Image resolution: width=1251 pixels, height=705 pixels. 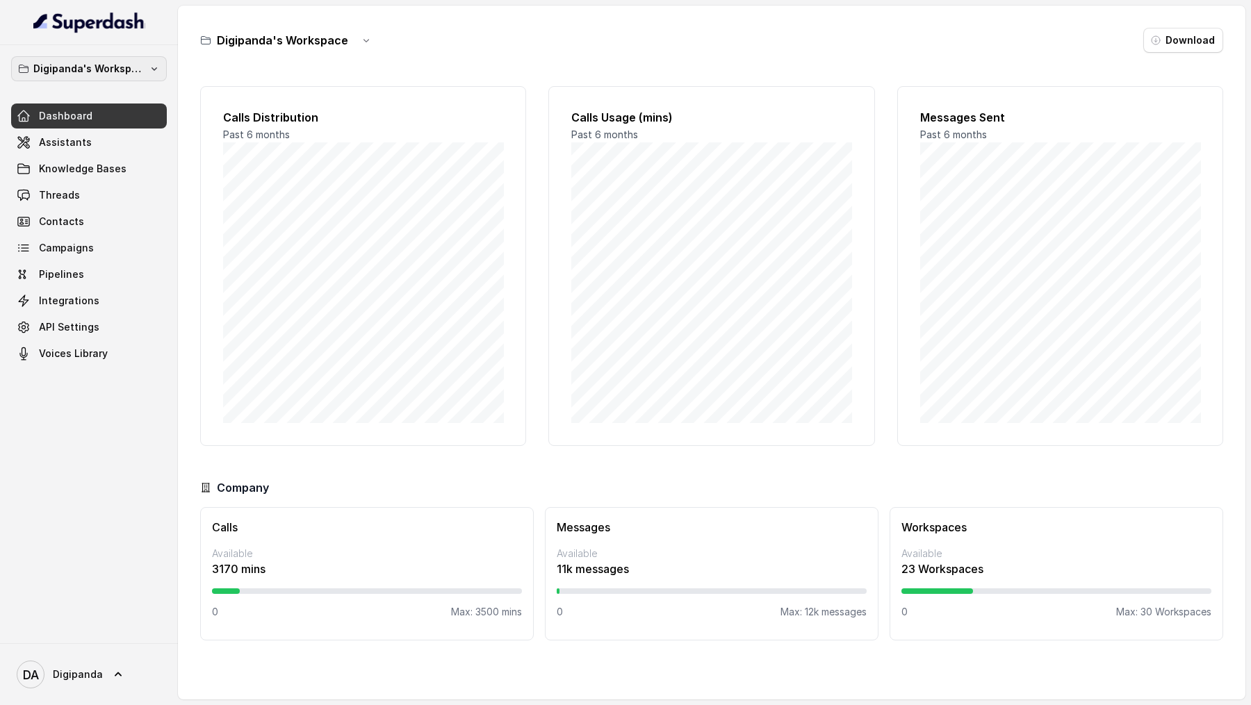 I want to click on a: Voices Library, so click(x=89, y=354).